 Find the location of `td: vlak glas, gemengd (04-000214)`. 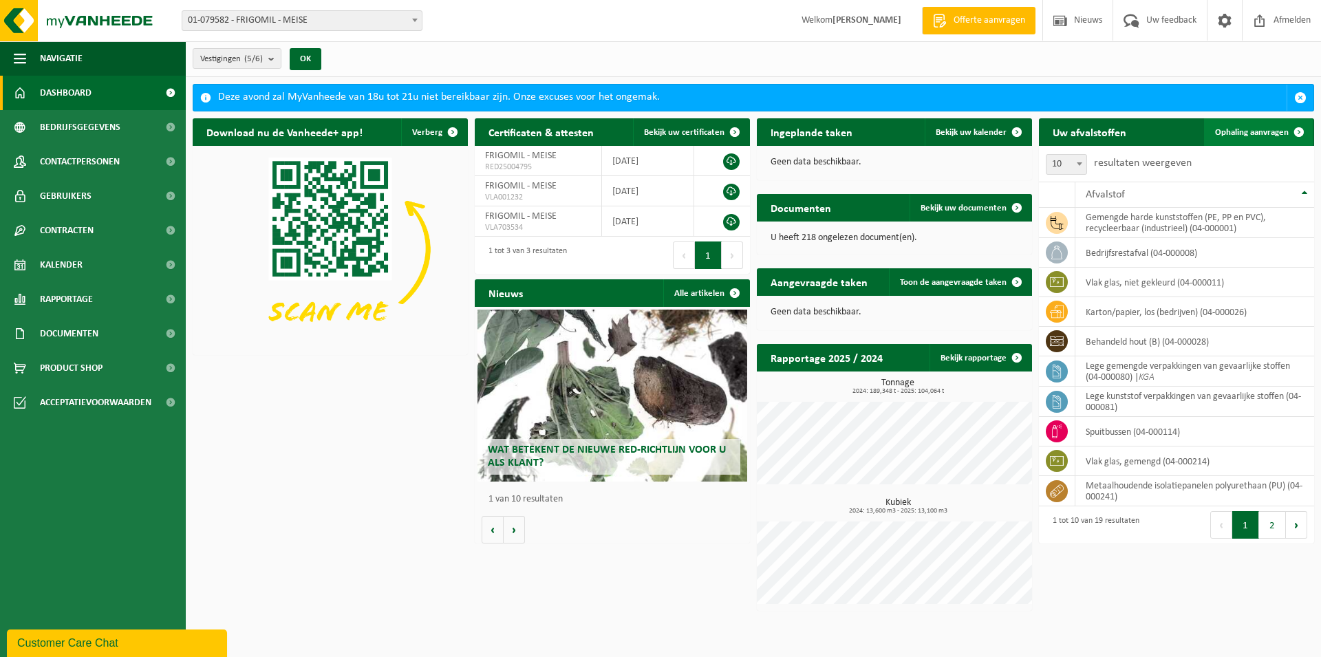

td: vlak glas, gemengd (04-000214) is located at coordinates (1194, 461).